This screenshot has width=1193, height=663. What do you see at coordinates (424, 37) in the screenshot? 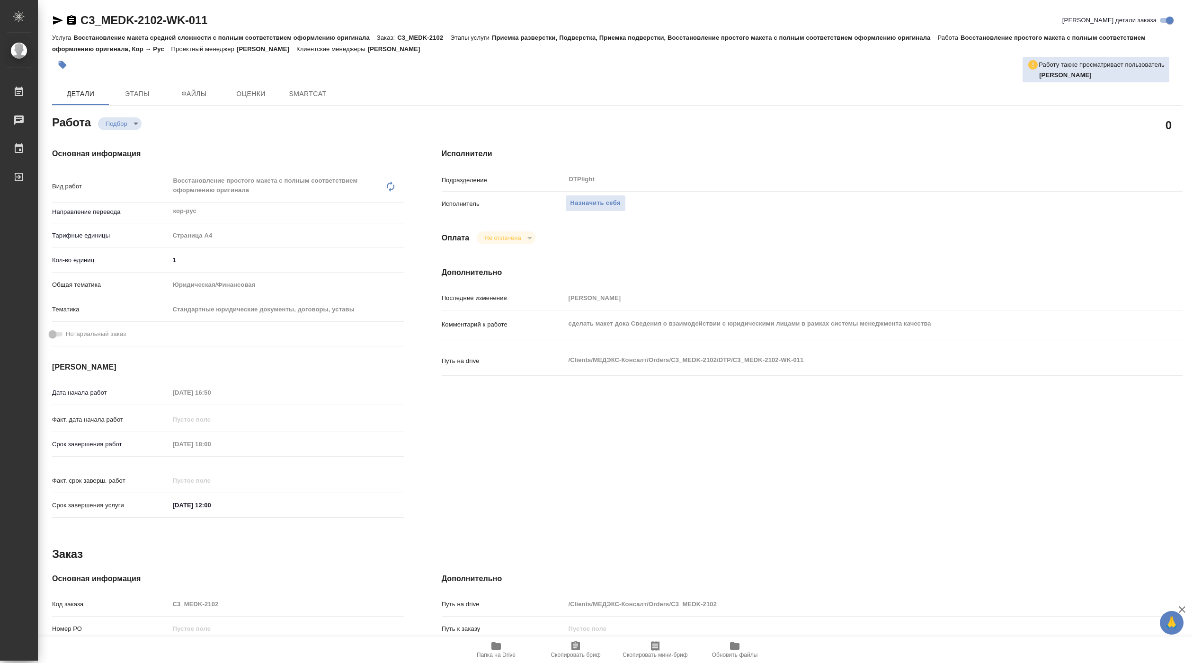
I see `p: C3_MEDK-2102` at bounding box center [424, 37].